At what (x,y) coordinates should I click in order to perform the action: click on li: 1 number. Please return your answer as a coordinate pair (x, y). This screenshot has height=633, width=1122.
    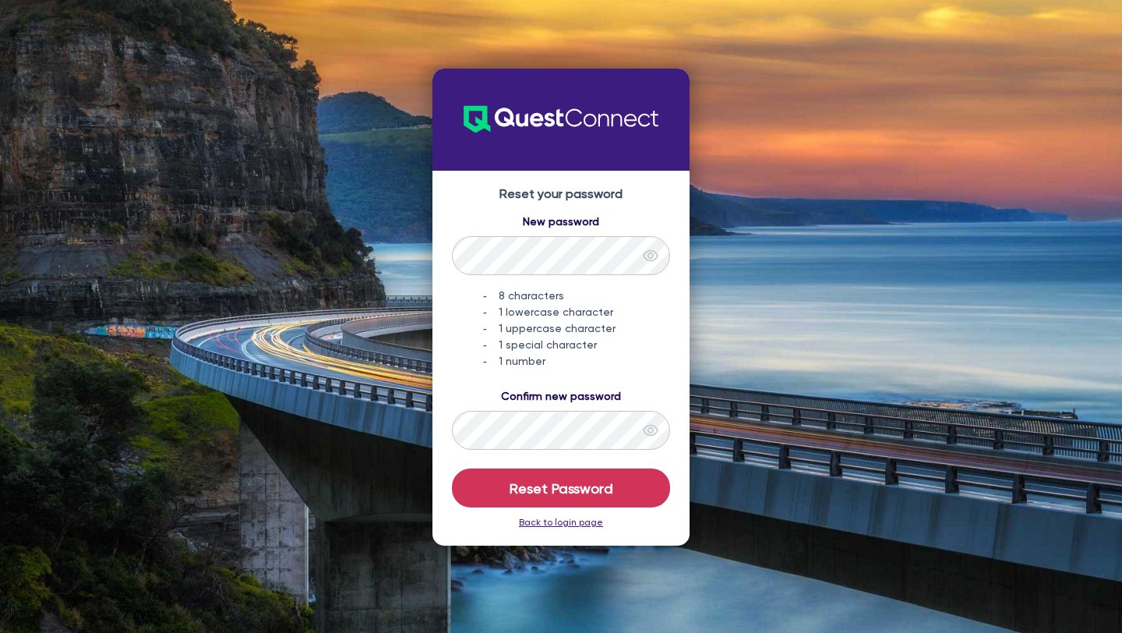
    Looking at the image, I should click on (577, 361).